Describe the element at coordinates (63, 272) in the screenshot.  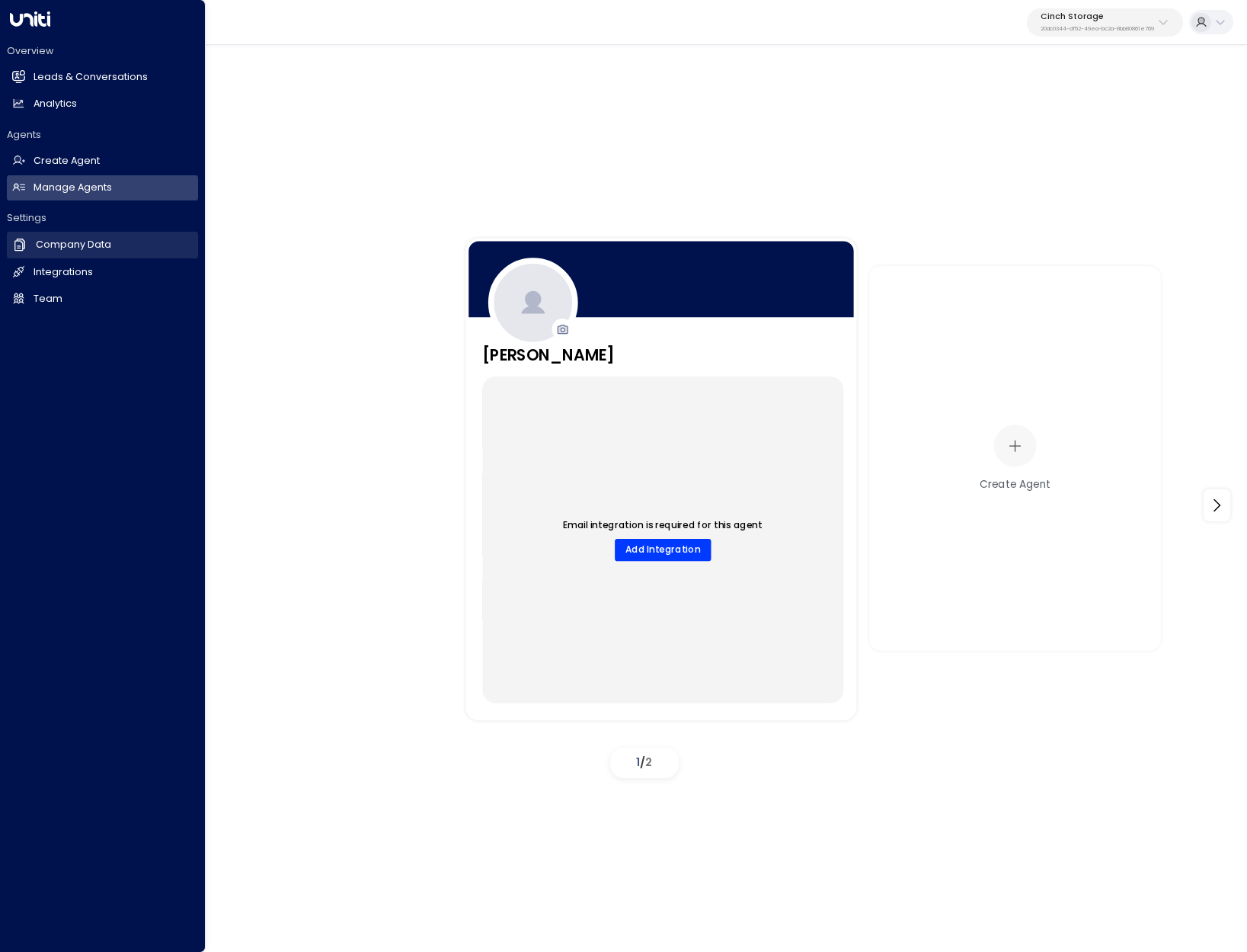
I see `h2: Integrations` at that location.